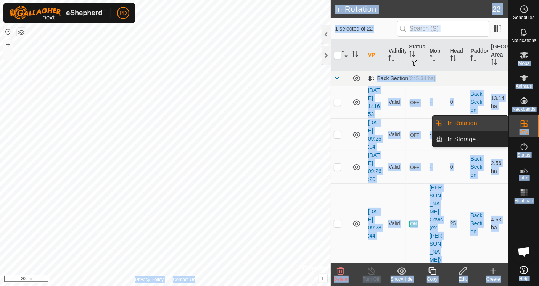 This screenshot has height=286, width=539. I want to click on span: In Rotation, so click(462, 123).